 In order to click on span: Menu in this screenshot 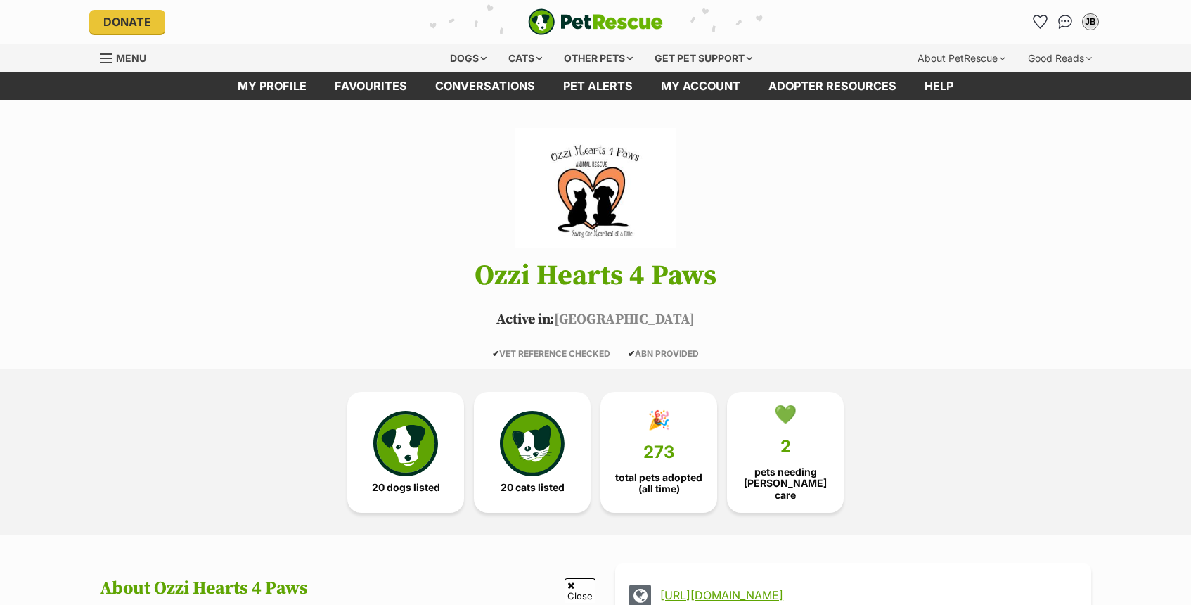, I will do `click(131, 58)`.